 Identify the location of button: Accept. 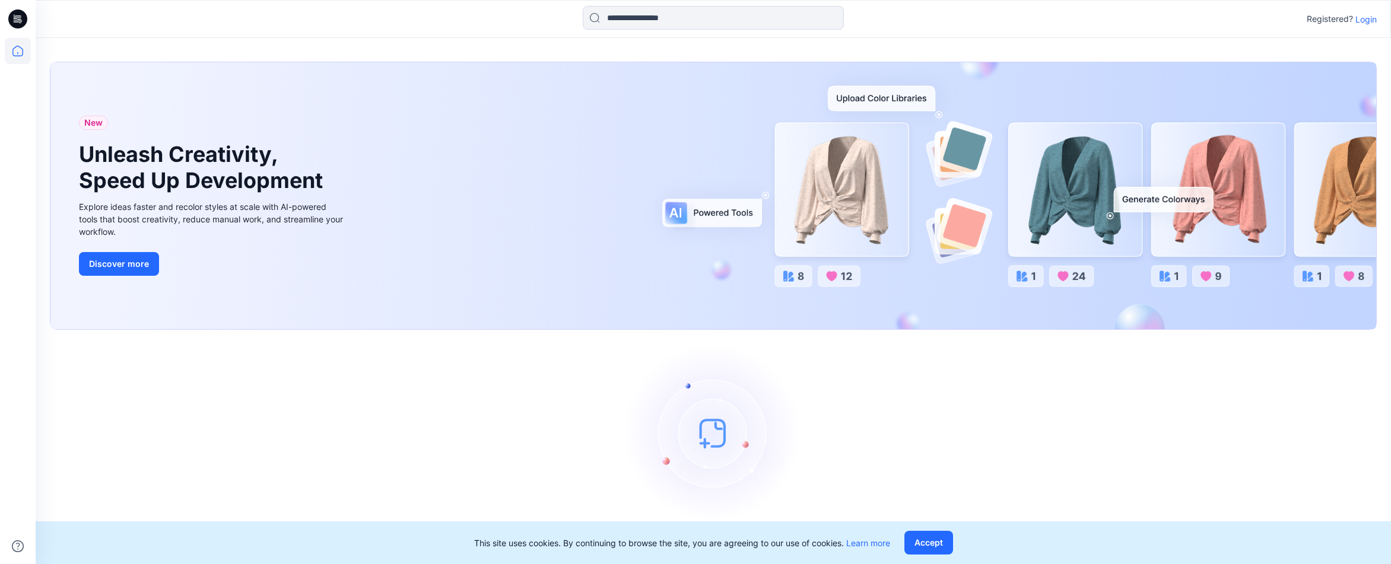
(928, 543).